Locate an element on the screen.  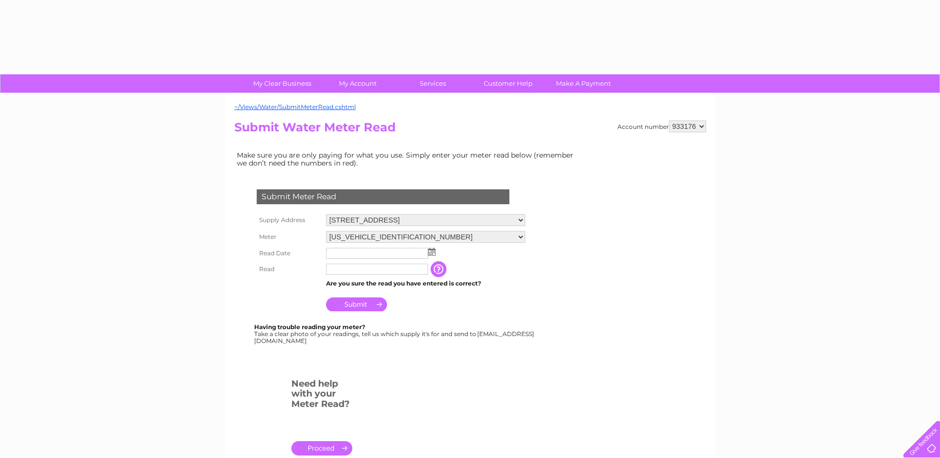
th: Meter is located at coordinates (289, 237).